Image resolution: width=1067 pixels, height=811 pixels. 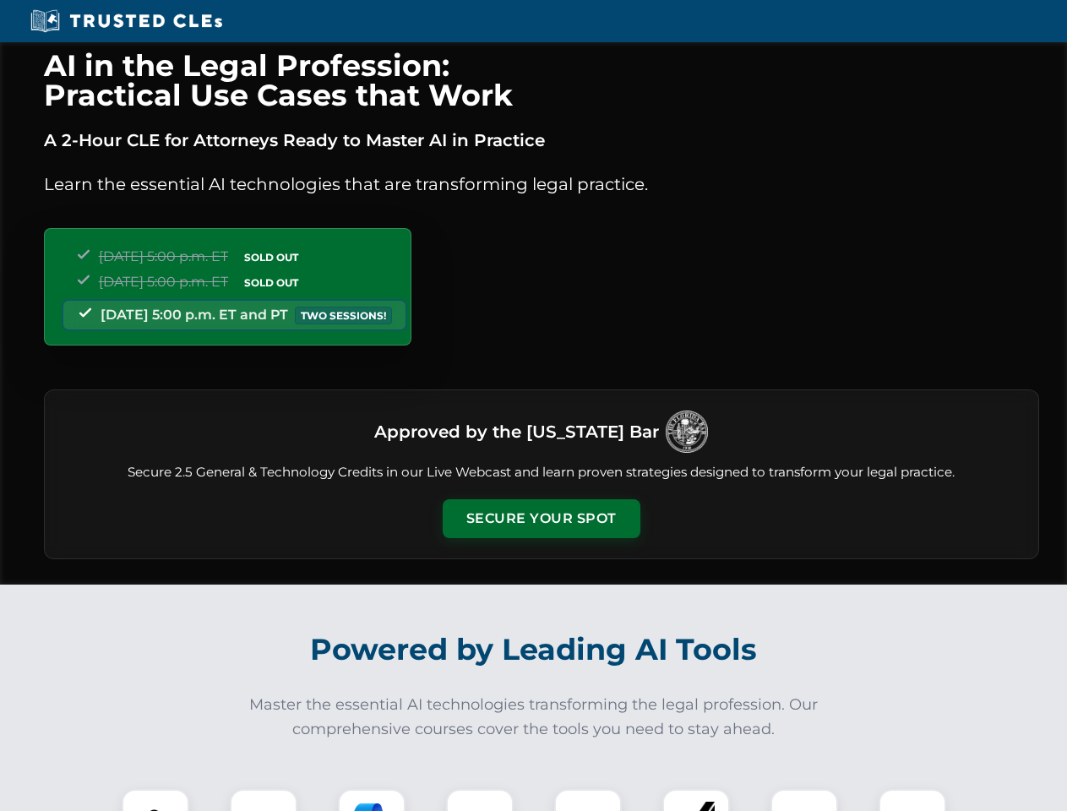 What do you see at coordinates (126, 21) in the screenshot?
I see `img: Trusted CLEs` at bounding box center [126, 21].